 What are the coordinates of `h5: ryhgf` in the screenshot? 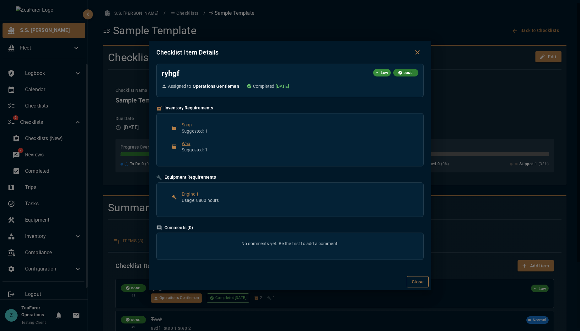 It's located at (265, 73).